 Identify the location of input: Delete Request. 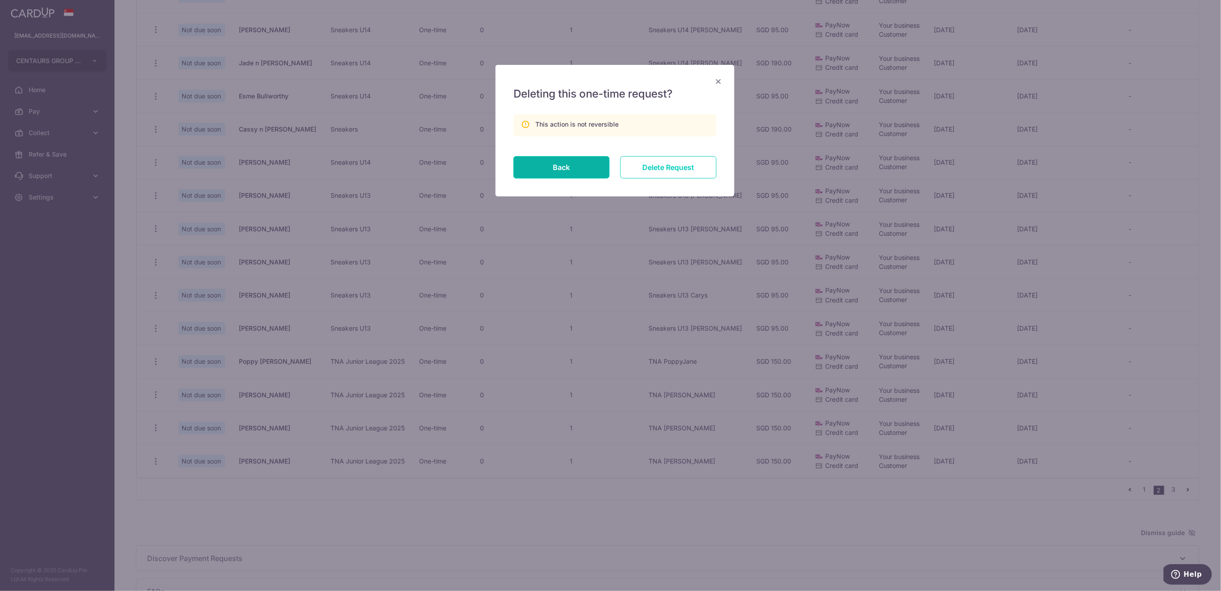
(668, 167).